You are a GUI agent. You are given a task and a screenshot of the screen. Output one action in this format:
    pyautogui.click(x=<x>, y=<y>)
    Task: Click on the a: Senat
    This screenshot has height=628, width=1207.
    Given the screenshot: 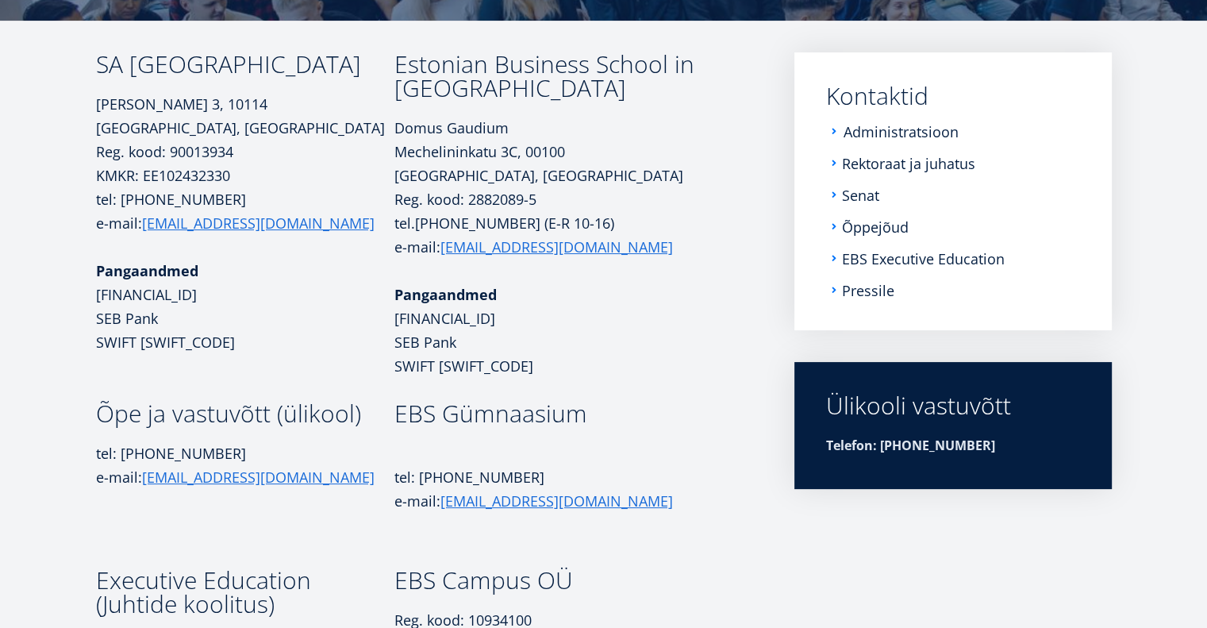 What is the action you would take?
    pyautogui.click(x=860, y=195)
    